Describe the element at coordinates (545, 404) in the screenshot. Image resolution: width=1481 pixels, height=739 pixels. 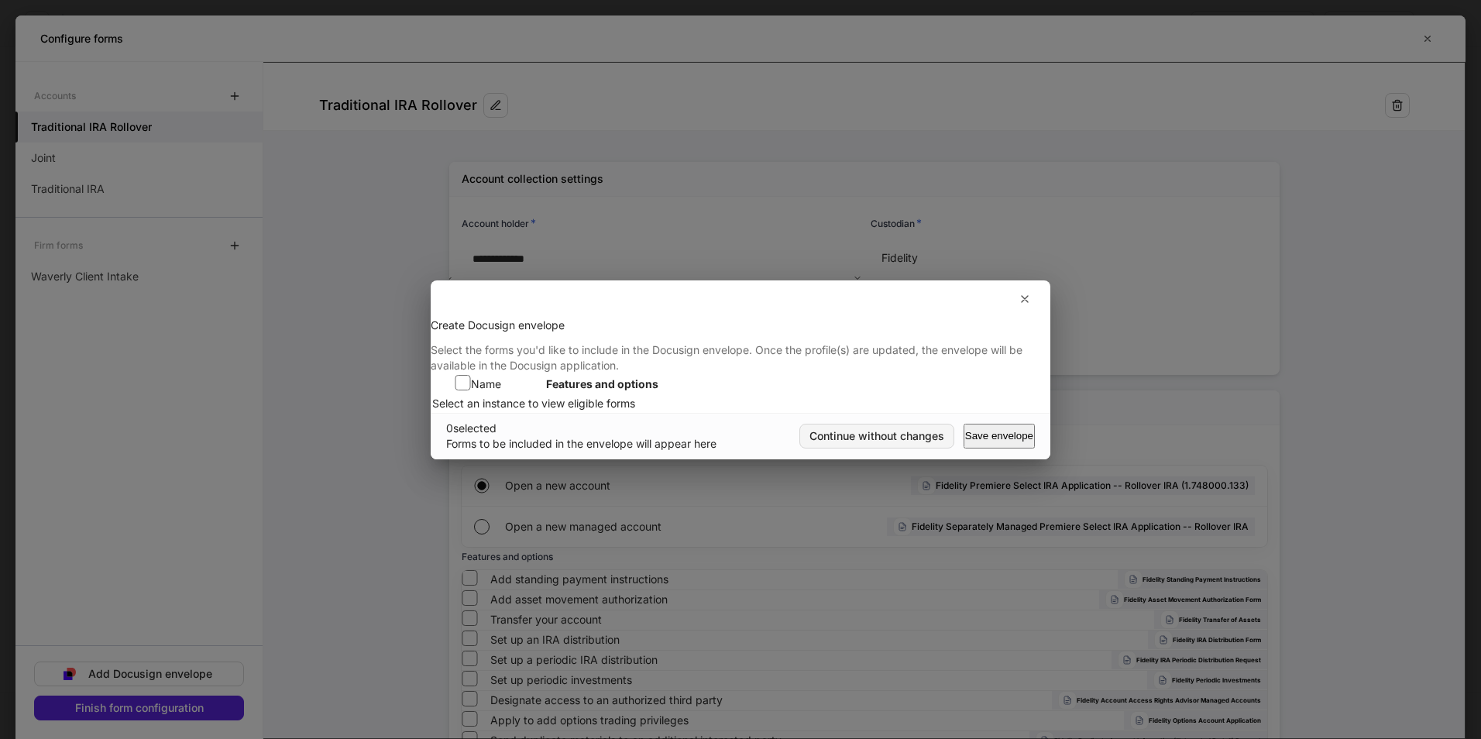
I see `p: Select an instance to view eligible forms` at that location.